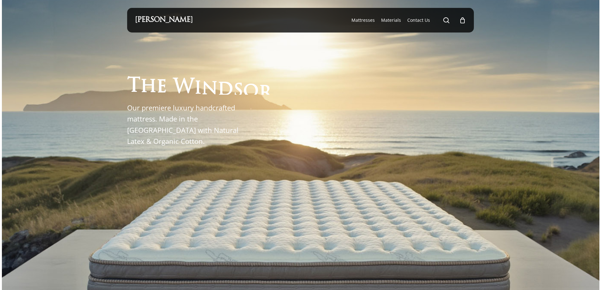 The image size is (601, 290). What do you see at coordinates (363, 20) in the screenshot?
I see `span: Mattresses` at bounding box center [363, 20].